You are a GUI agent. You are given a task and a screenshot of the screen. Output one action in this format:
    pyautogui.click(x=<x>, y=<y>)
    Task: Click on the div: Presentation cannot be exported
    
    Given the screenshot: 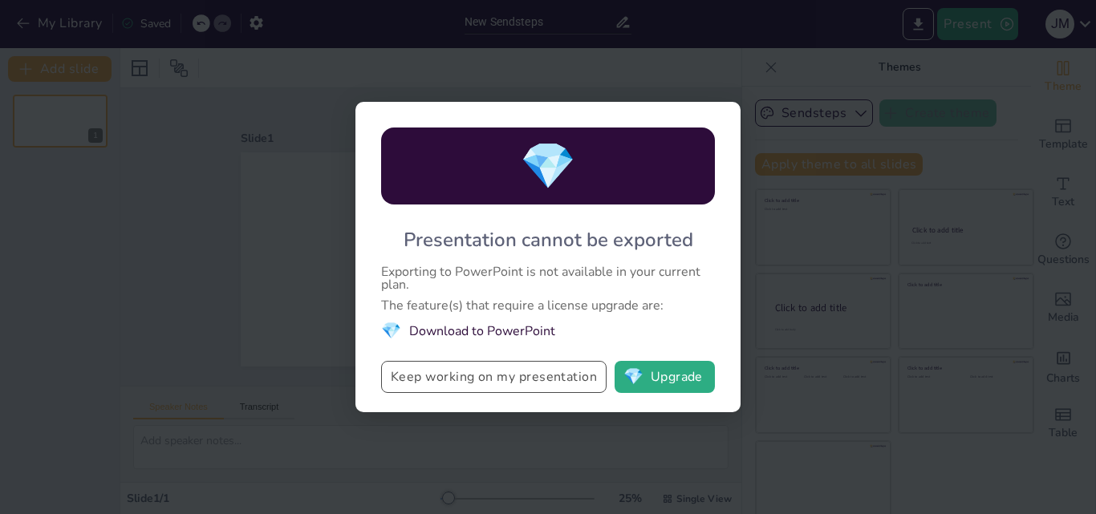 What is the action you would take?
    pyautogui.click(x=548, y=240)
    